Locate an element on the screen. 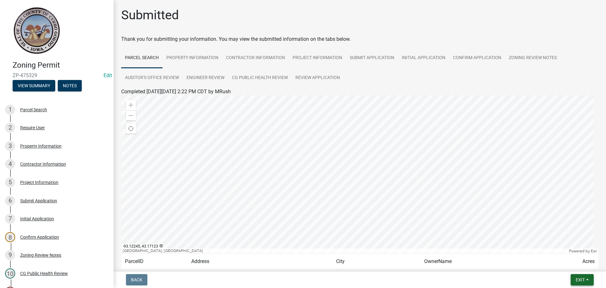 This screenshot has width=606, height=288. div: Contractor Information is located at coordinates (43, 164).